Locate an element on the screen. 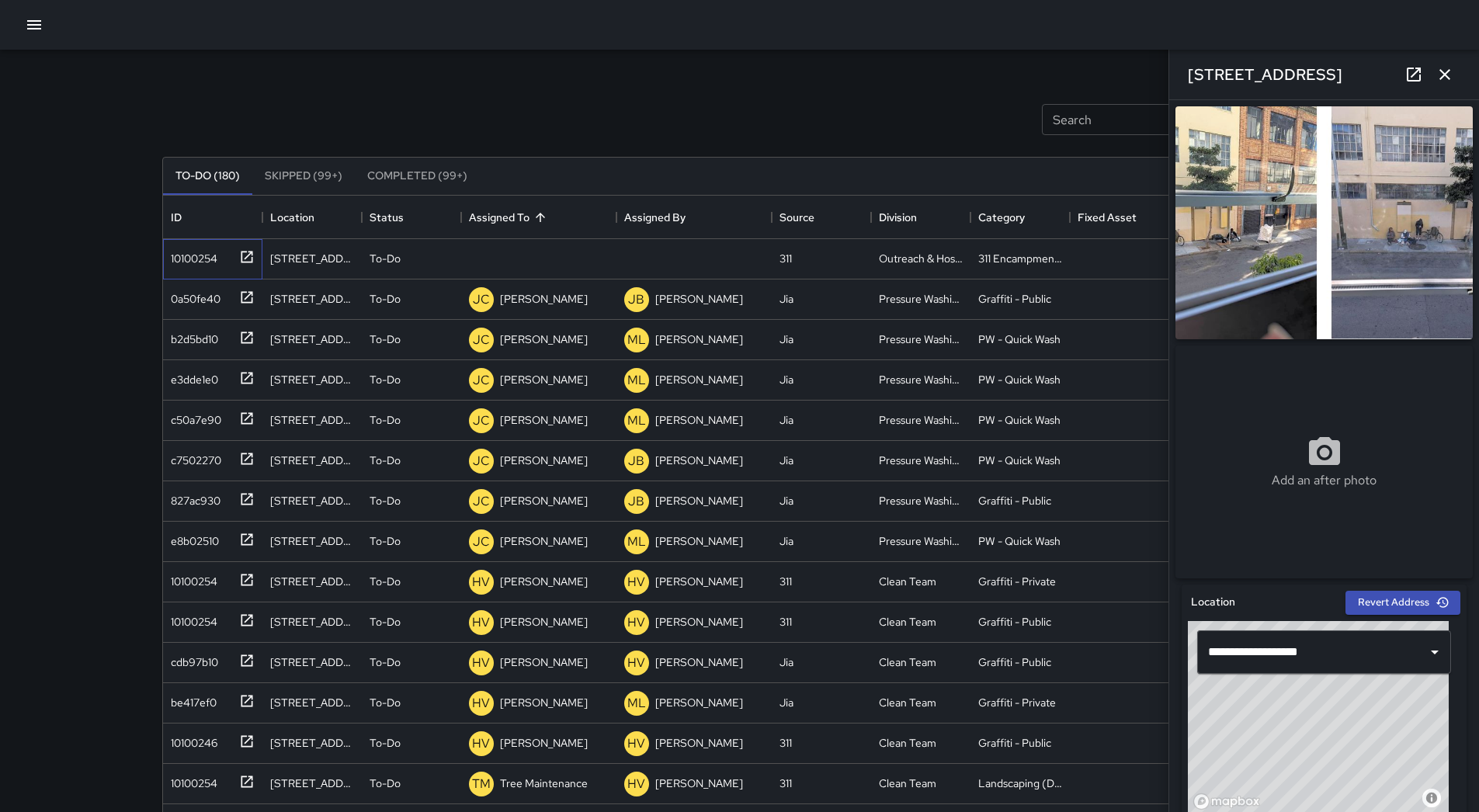 Image resolution: width=1479 pixels, height=812 pixels. div: Assigned By is located at coordinates (694, 217).